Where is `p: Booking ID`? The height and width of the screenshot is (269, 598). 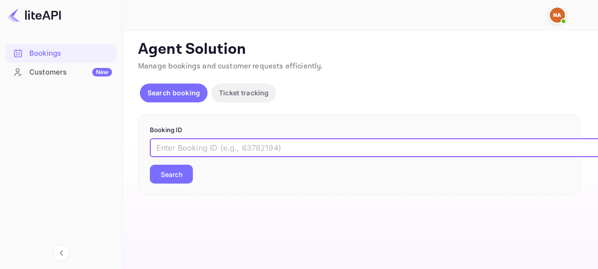 p: Booking ID is located at coordinates (359, 130).